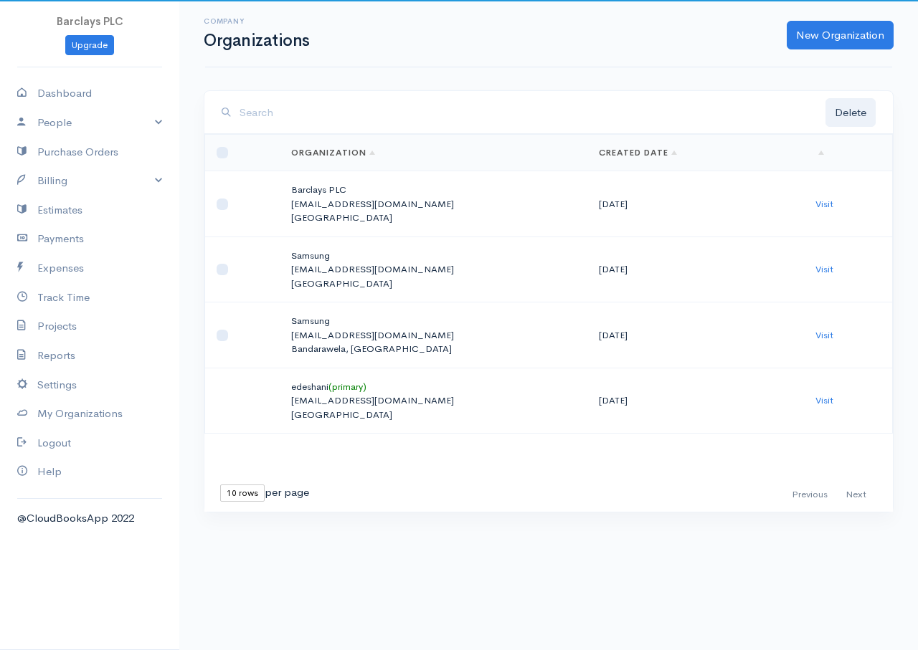 This screenshot has height=650, width=918. Describe the element at coordinates (434, 401) in the screenshot. I see `td: edeshani` at that location.